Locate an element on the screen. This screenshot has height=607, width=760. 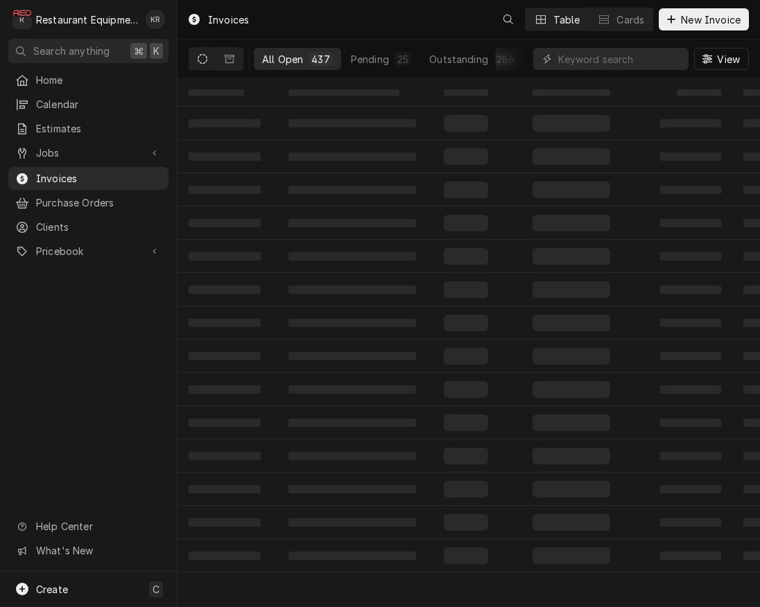
input: Keyword search is located at coordinates (620, 59).